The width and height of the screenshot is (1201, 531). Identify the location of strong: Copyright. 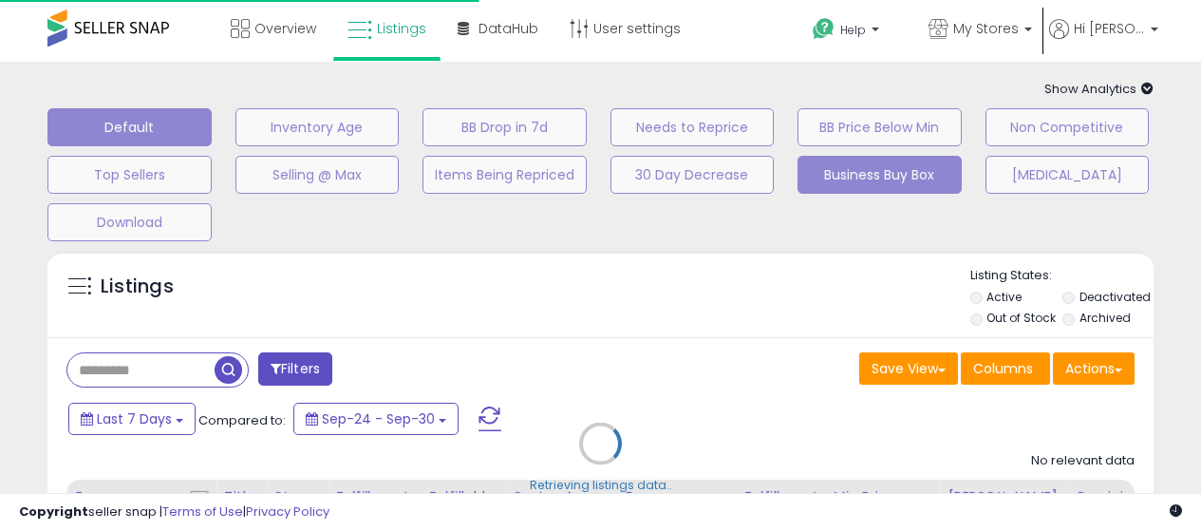
(53, 511).